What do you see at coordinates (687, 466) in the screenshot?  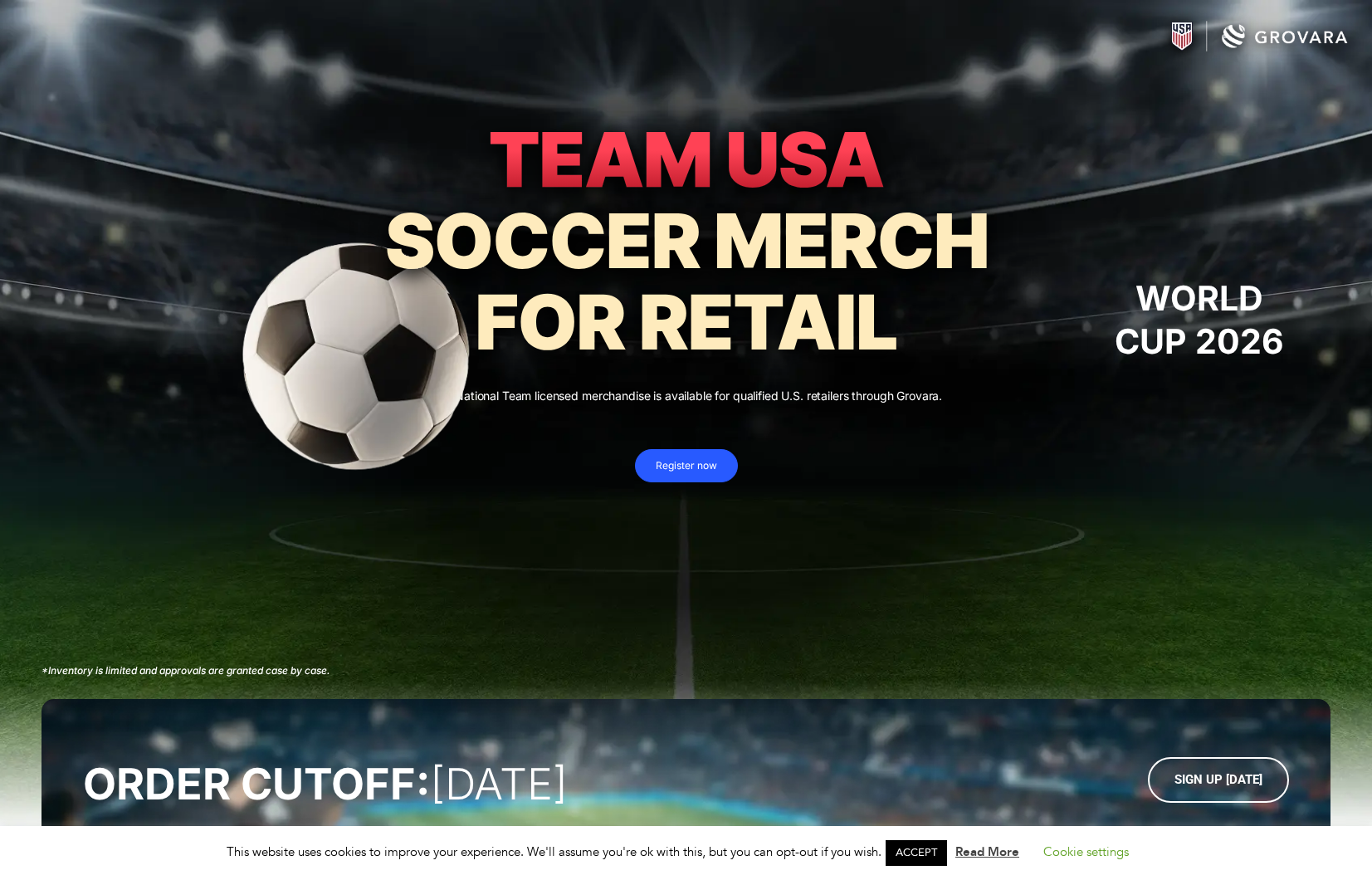 I see `span: Register now` at bounding box center [687, 466].